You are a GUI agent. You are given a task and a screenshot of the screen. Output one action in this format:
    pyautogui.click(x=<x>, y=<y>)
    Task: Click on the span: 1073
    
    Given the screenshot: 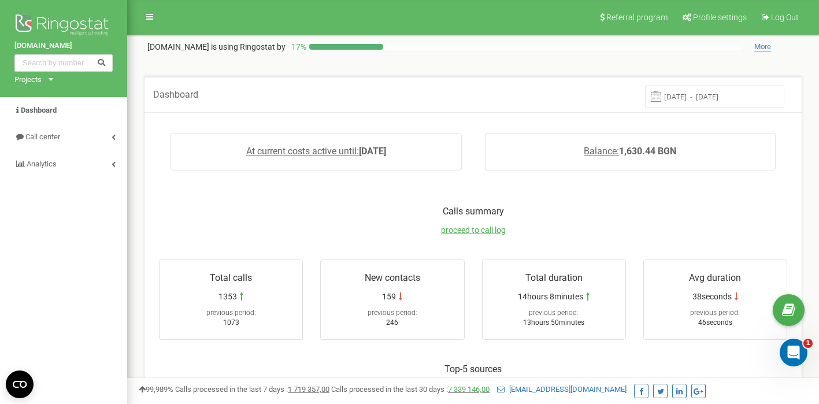 What is the action you would take?
    pyautogui.click(x=231, y=322)
    